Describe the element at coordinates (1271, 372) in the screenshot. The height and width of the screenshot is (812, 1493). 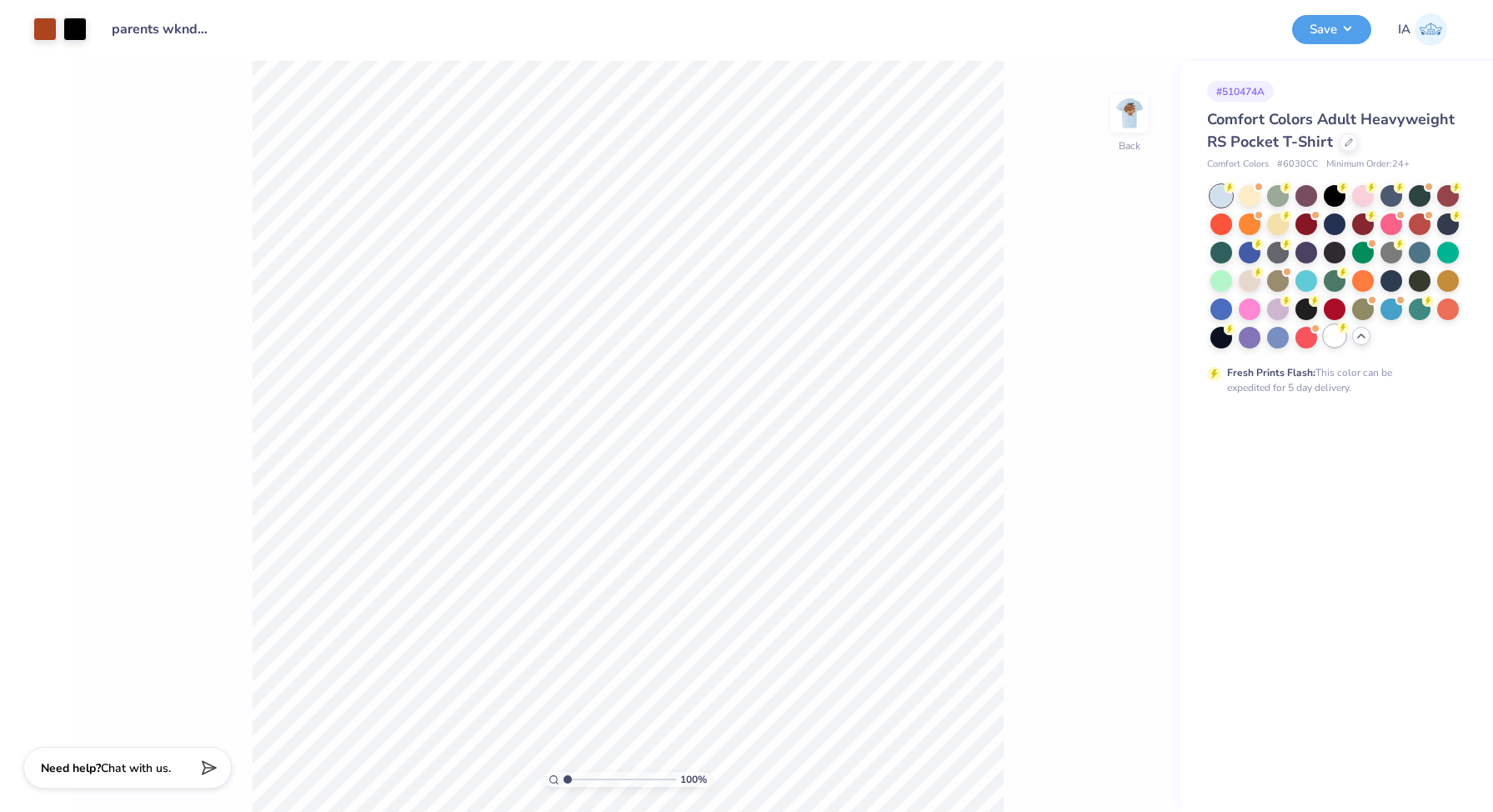
I see `strong: Fresh Prints Flash:` at that location.